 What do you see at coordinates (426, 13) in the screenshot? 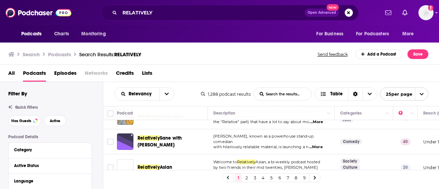
I see `span: Logged in as HCCPublicity` at bounding box center [426, 13].